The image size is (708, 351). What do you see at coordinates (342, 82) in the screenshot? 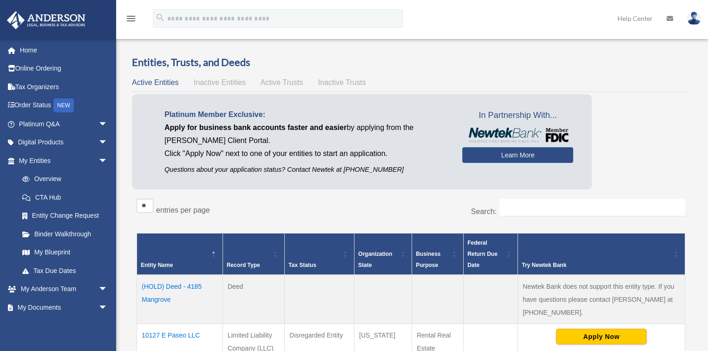
I see `span: Inactive Trusts` at bounding box center [342, 82].